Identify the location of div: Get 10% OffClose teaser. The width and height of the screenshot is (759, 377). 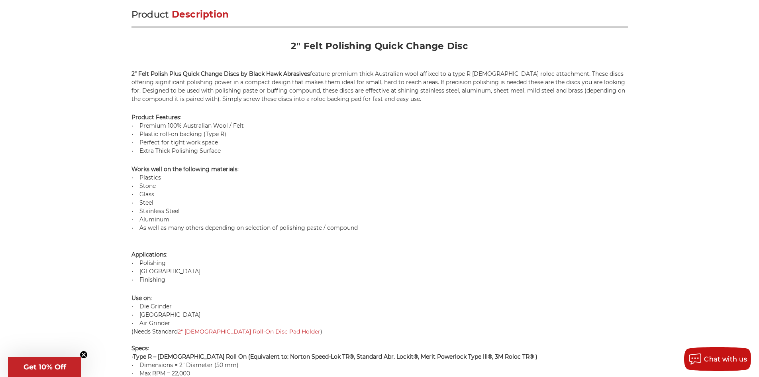
(45, 367).